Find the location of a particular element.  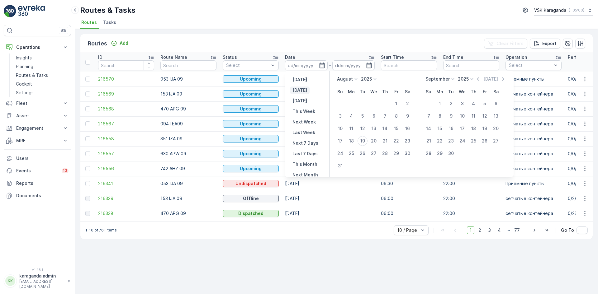

td: 053 IJA 09 is located at coordinates (188, 184).